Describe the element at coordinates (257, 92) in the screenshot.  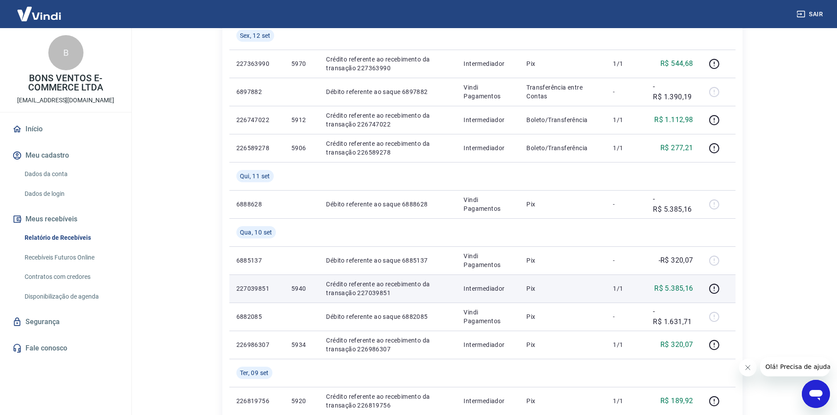
I see `p: 6897882` at that location.